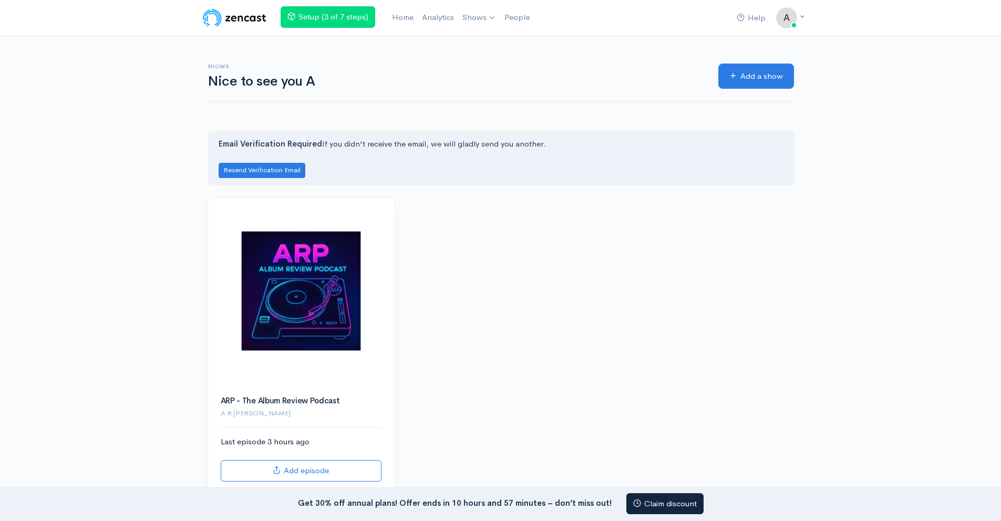 This screenshot has height=521, width=1001. Describe the element at coordinates (262, 170) in the screenshot. I see `button: Resend Verification Email` at that location.